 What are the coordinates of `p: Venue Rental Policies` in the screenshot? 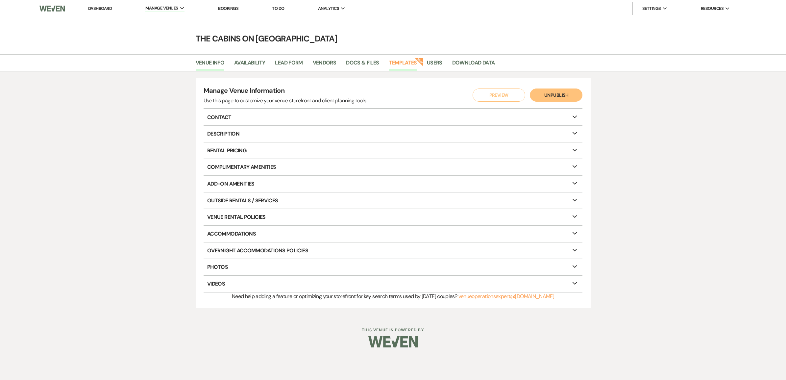 It's located at (393, 217).